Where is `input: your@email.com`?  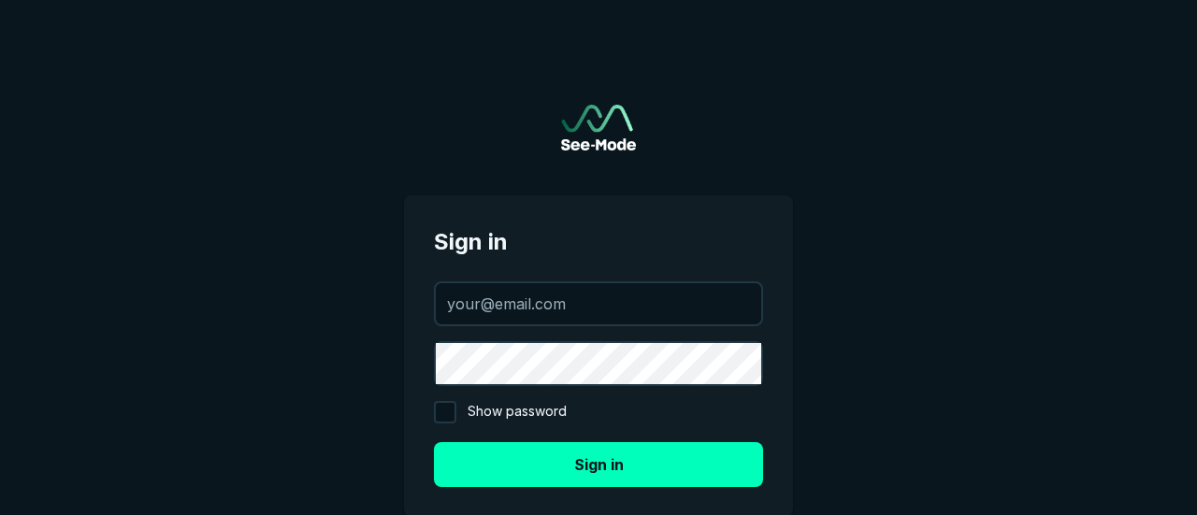 input: your@email.com is located at coordinates (599, 304).